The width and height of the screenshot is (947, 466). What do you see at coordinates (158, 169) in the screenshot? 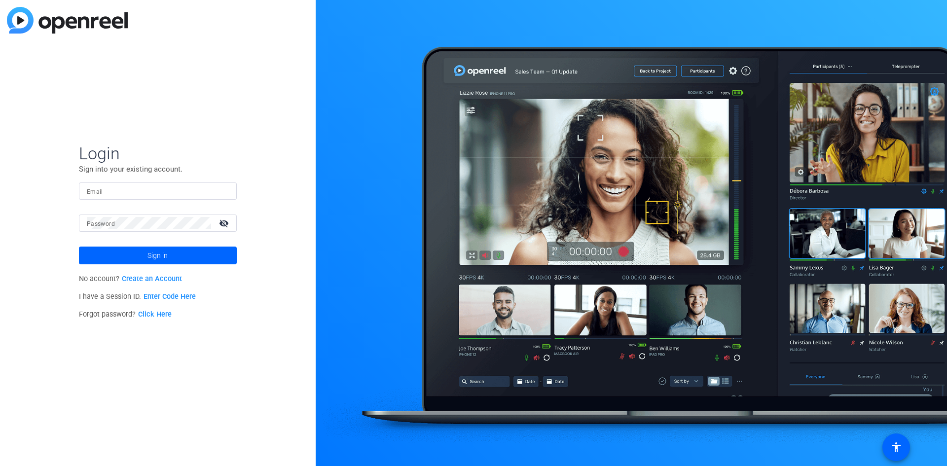
I see `p: Sign into your existing account.` at bounding box center [158, 169].